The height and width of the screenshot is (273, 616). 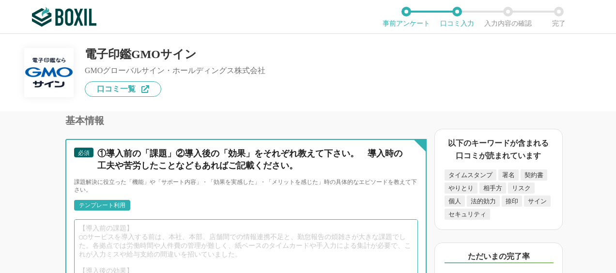 I want to click on div: 相手方, so click(x=492, y=188).